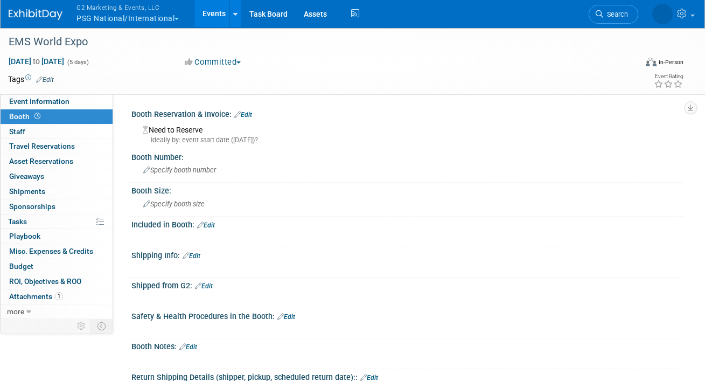  Describe the element at coordinates (613, 14) in the screenshot. I see `a: Search` at that location.